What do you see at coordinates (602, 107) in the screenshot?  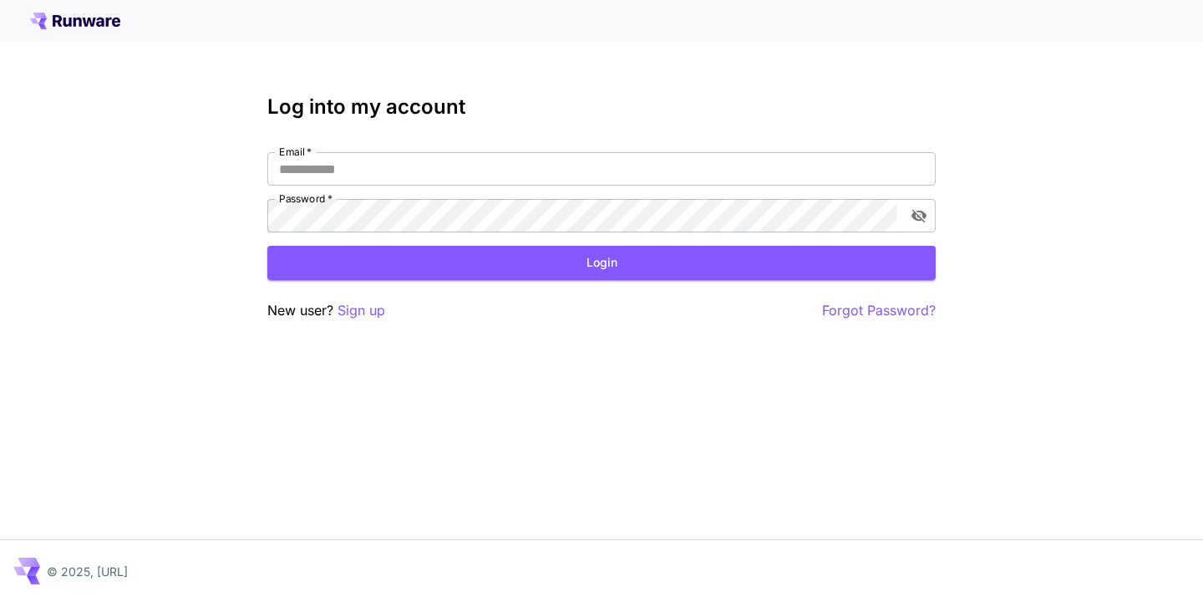 I see `h3: Log into my account` at bounding box center [602, 107].